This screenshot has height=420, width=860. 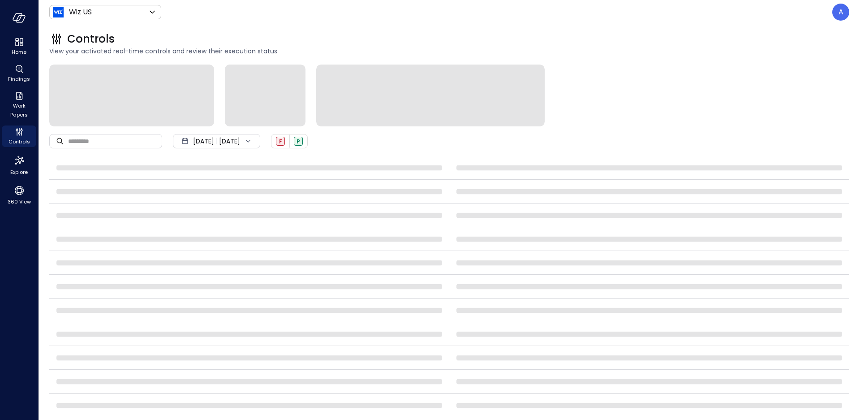 I want to click on span: Explore, so click(x=19, y=172).